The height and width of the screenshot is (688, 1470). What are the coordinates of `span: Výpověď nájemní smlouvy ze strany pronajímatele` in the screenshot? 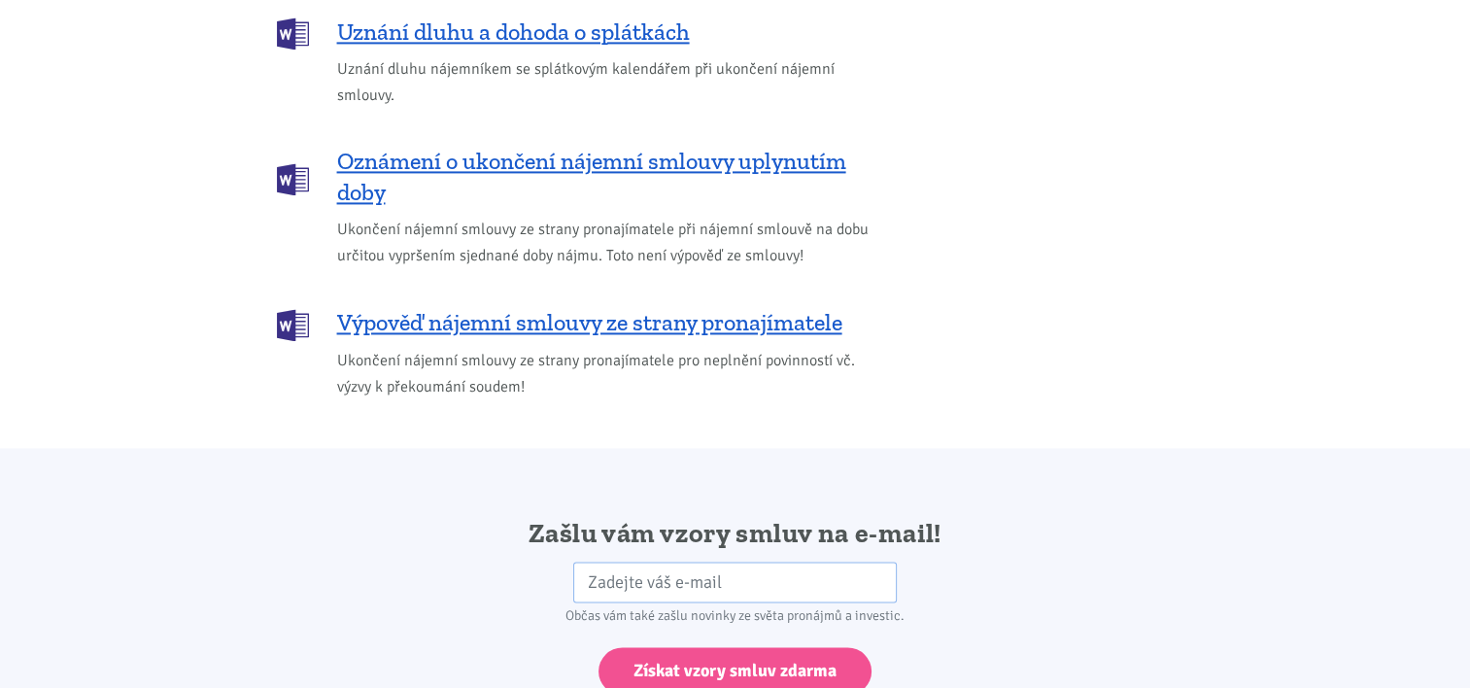 It's located at (590, 323).